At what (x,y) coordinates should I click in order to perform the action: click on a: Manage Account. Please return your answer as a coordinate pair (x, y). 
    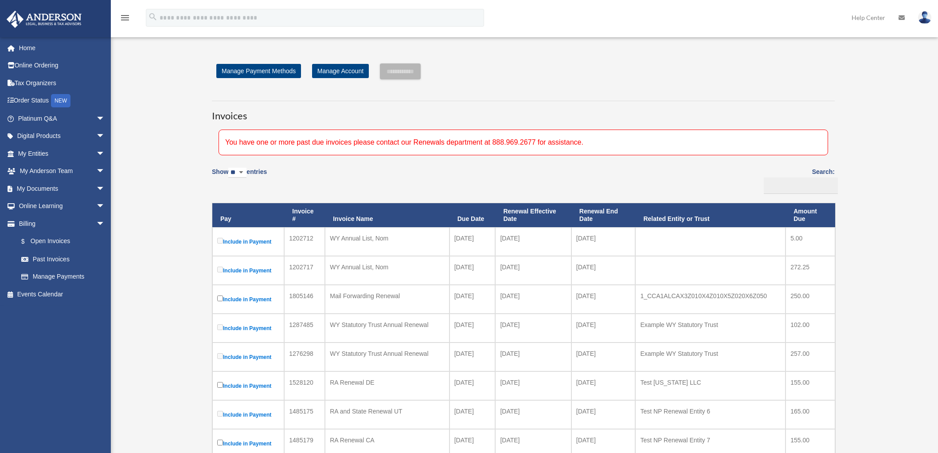
    Looking at the image, I should click on (341, 71).